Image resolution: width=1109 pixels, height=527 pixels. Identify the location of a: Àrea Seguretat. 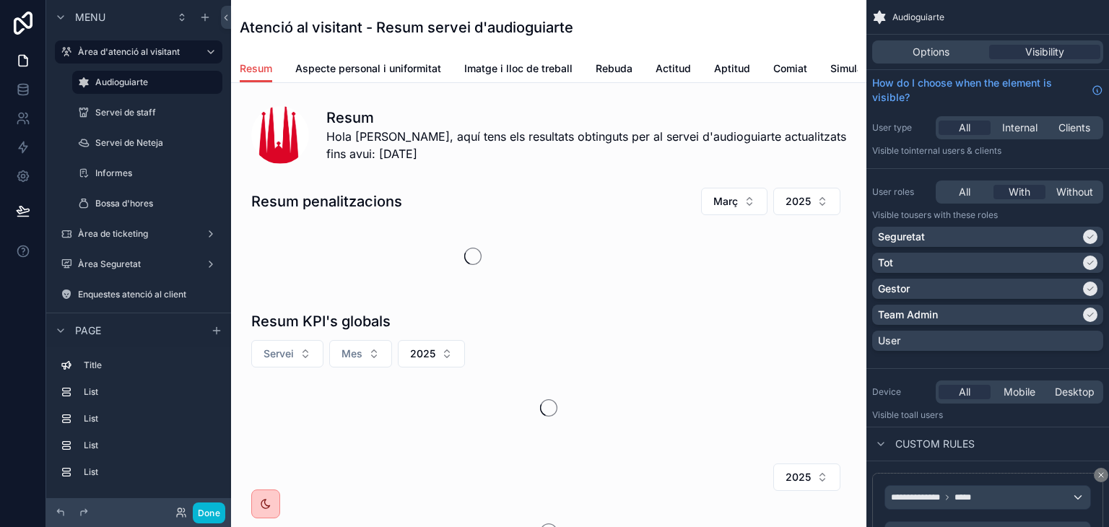
(139, 264).